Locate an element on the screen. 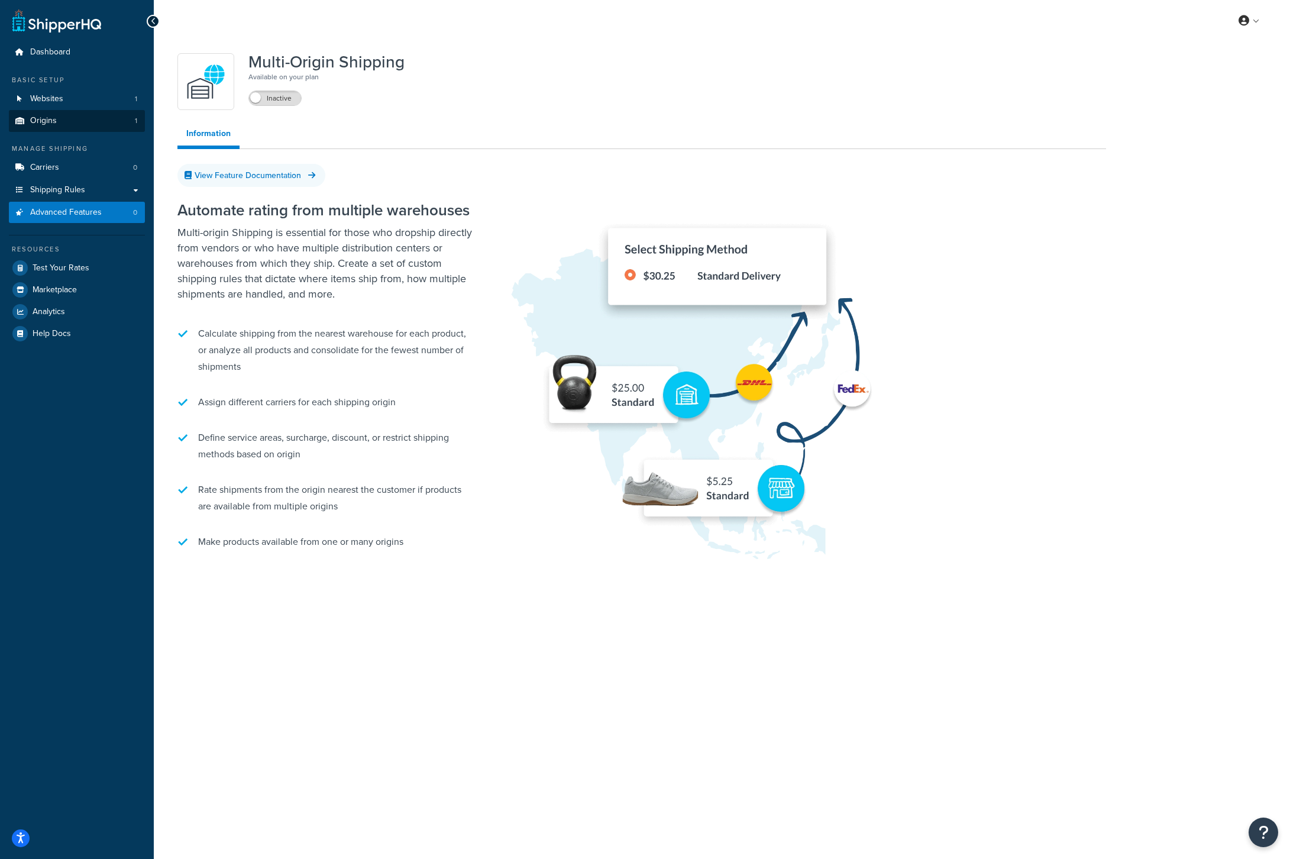  a: Marketplace is located at coordinates (77, 290).